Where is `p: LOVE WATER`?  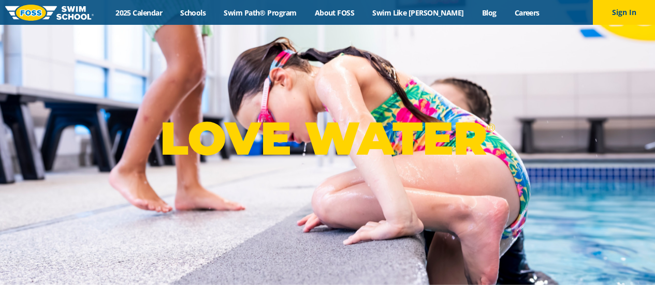
p: LOVE WATER is located at coordinates (327, 138).